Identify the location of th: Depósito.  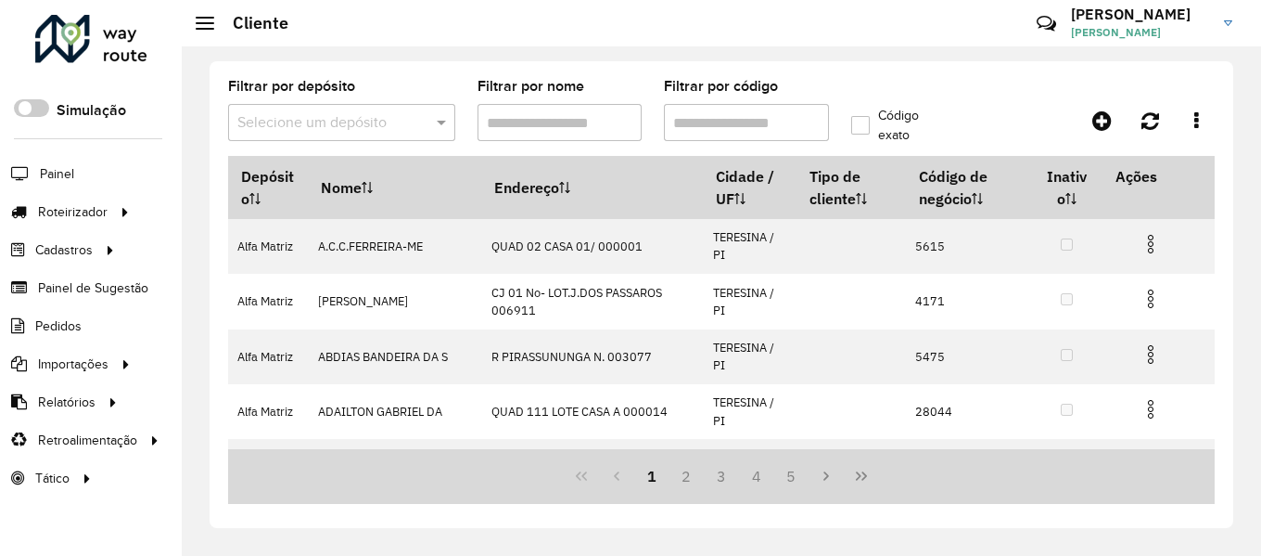
(268, 187).